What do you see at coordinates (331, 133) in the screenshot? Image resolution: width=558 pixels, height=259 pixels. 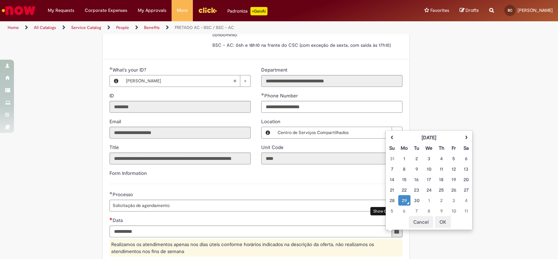 I see `span: Centro de Serviços Compartilhados` at bounding box center [331, 133].